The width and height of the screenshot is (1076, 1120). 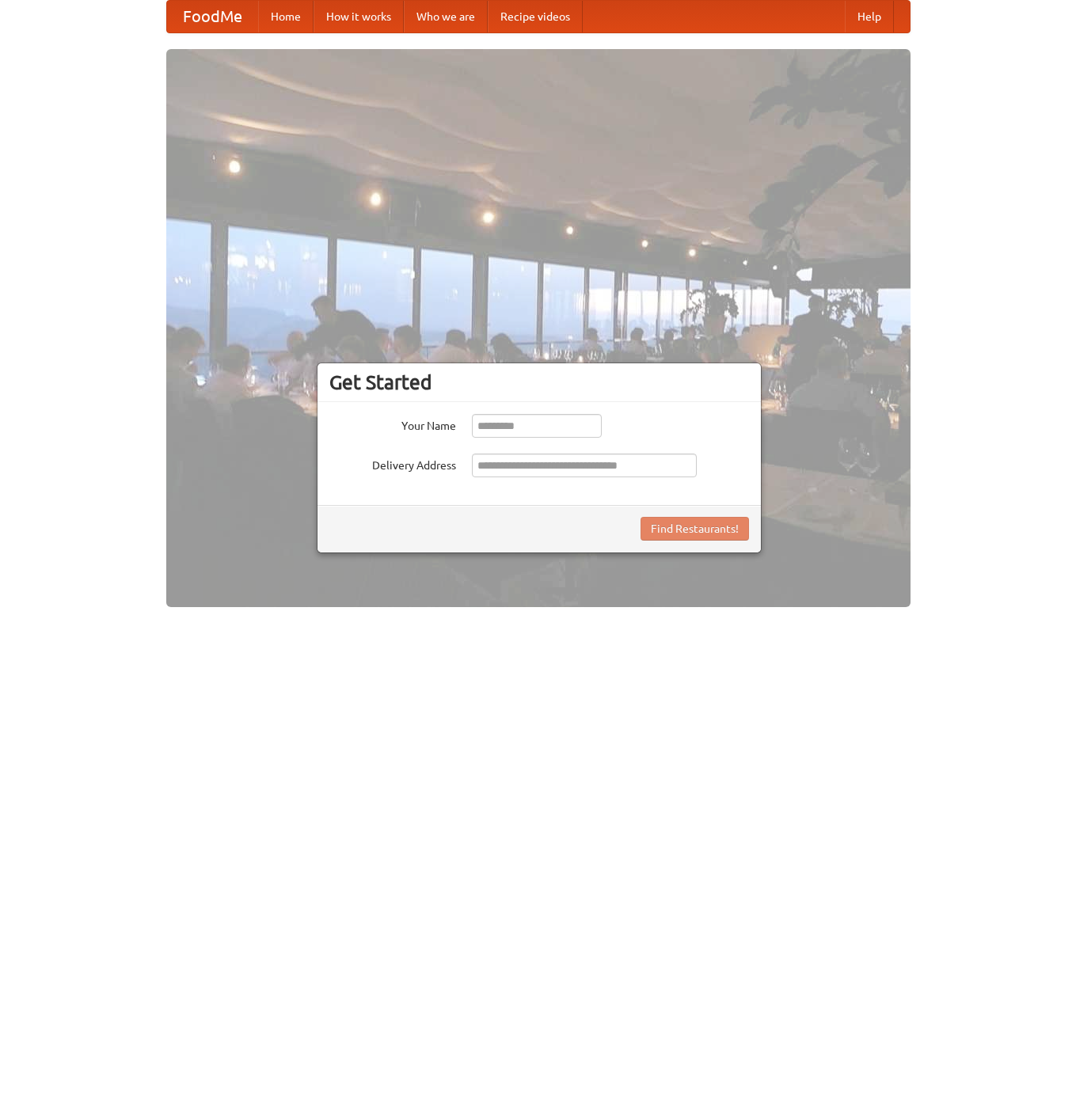 I want to click on label: Your Name, so click(x=392, y=423).